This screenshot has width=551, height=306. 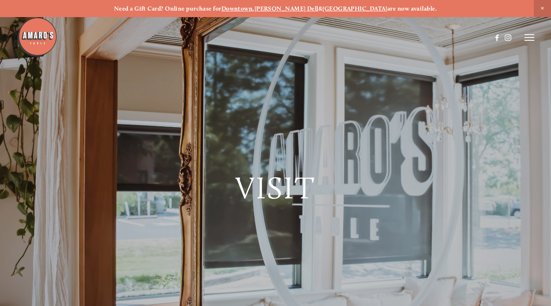 I want to click on strong: Downtown, so click(x=237, y=9).